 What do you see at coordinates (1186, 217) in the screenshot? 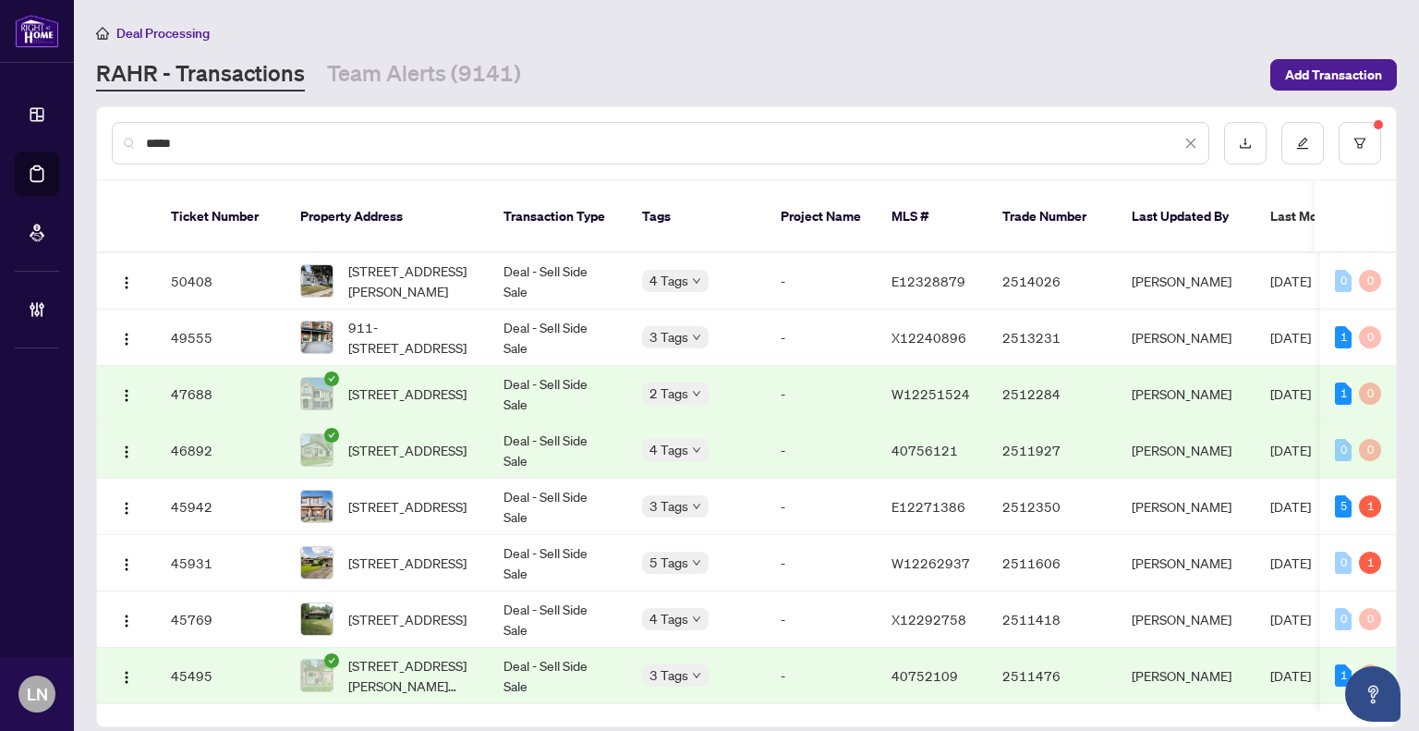
I see `th: Last Updated By` at bounding box center [1186, 217].